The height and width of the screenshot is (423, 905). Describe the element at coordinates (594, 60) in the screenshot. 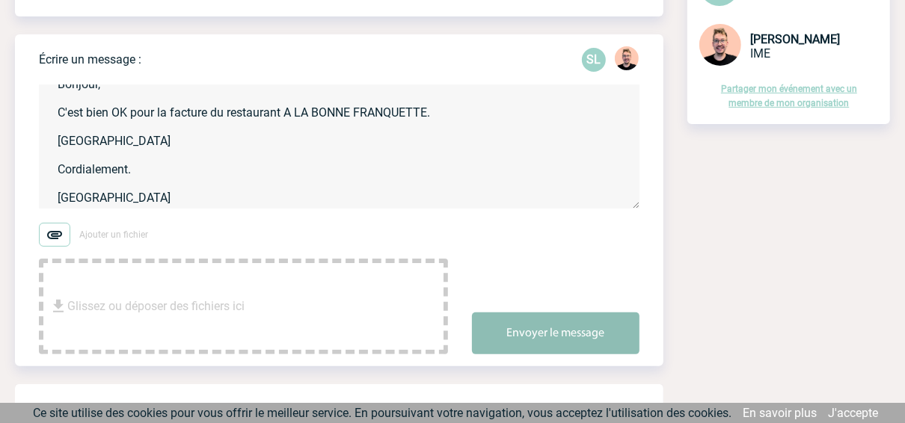

I see `div: Sandie L'HOSTIS` at that location.